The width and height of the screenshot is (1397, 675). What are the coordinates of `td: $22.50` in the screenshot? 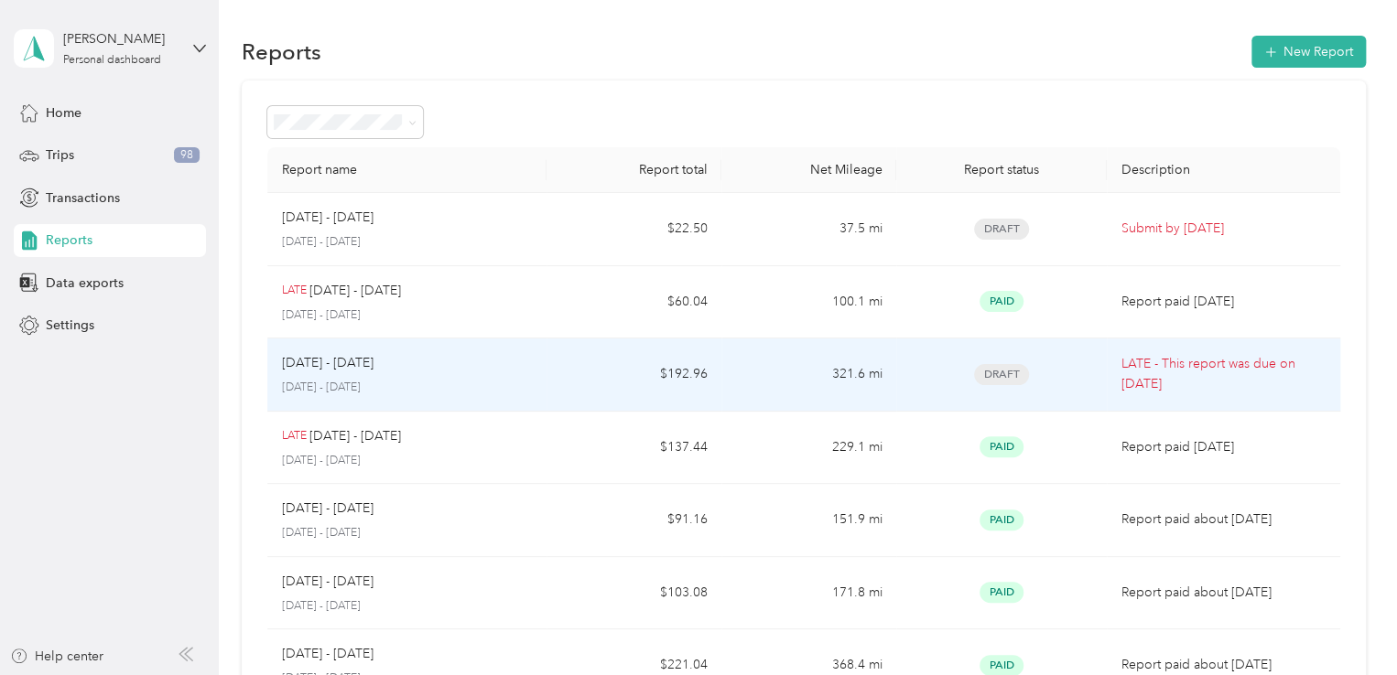 It's located at (633, 230).